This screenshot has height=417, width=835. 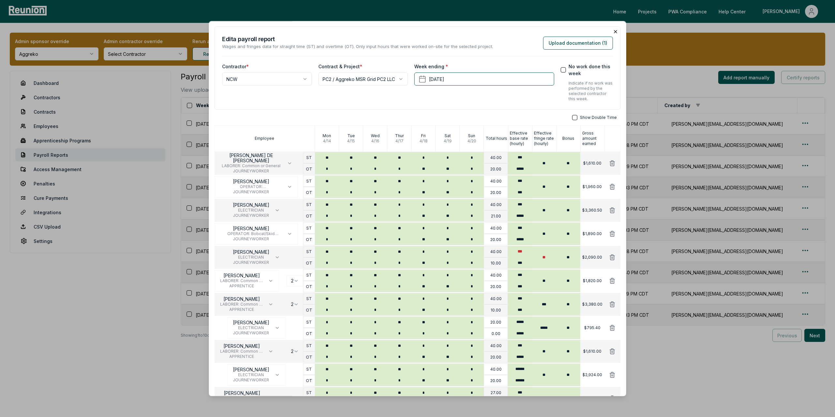 I want to click on p: 4 / 19, so click(x=448, y=141).